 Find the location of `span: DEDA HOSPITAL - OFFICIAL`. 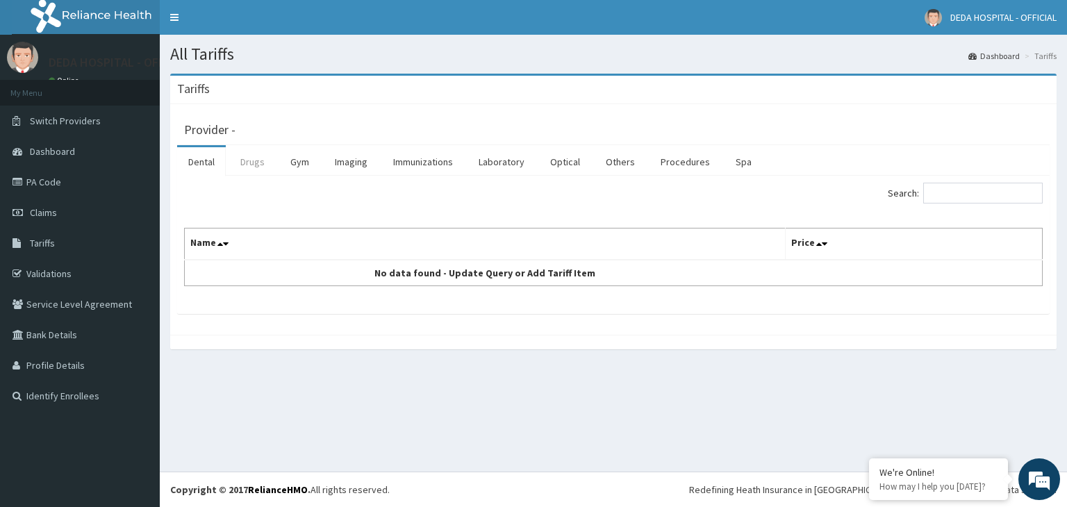

span: DEDA HOSPITAL - OFFICIAL is located at coordinates (1003, 17).